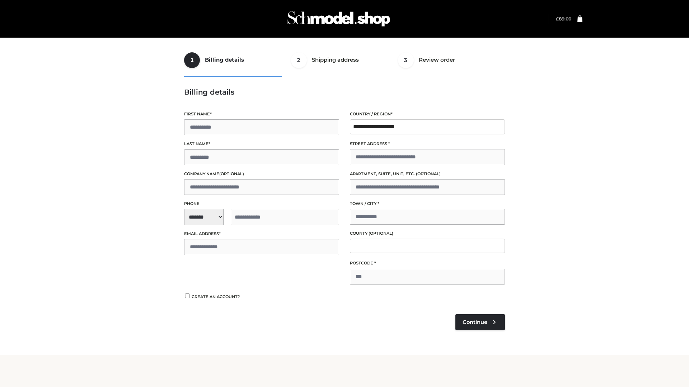  I want to click on label: Company name, so click(262, 174).